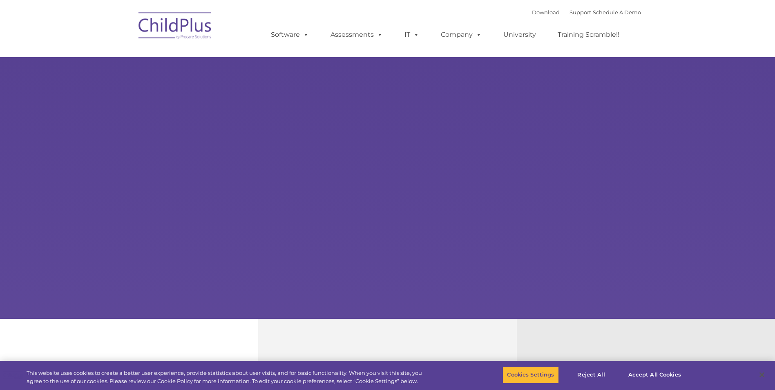 The width and height of the screenshot is (775, 390). Describe the element at coordinates (762, 375) in the screenshot. I see `button: Close` at that location.